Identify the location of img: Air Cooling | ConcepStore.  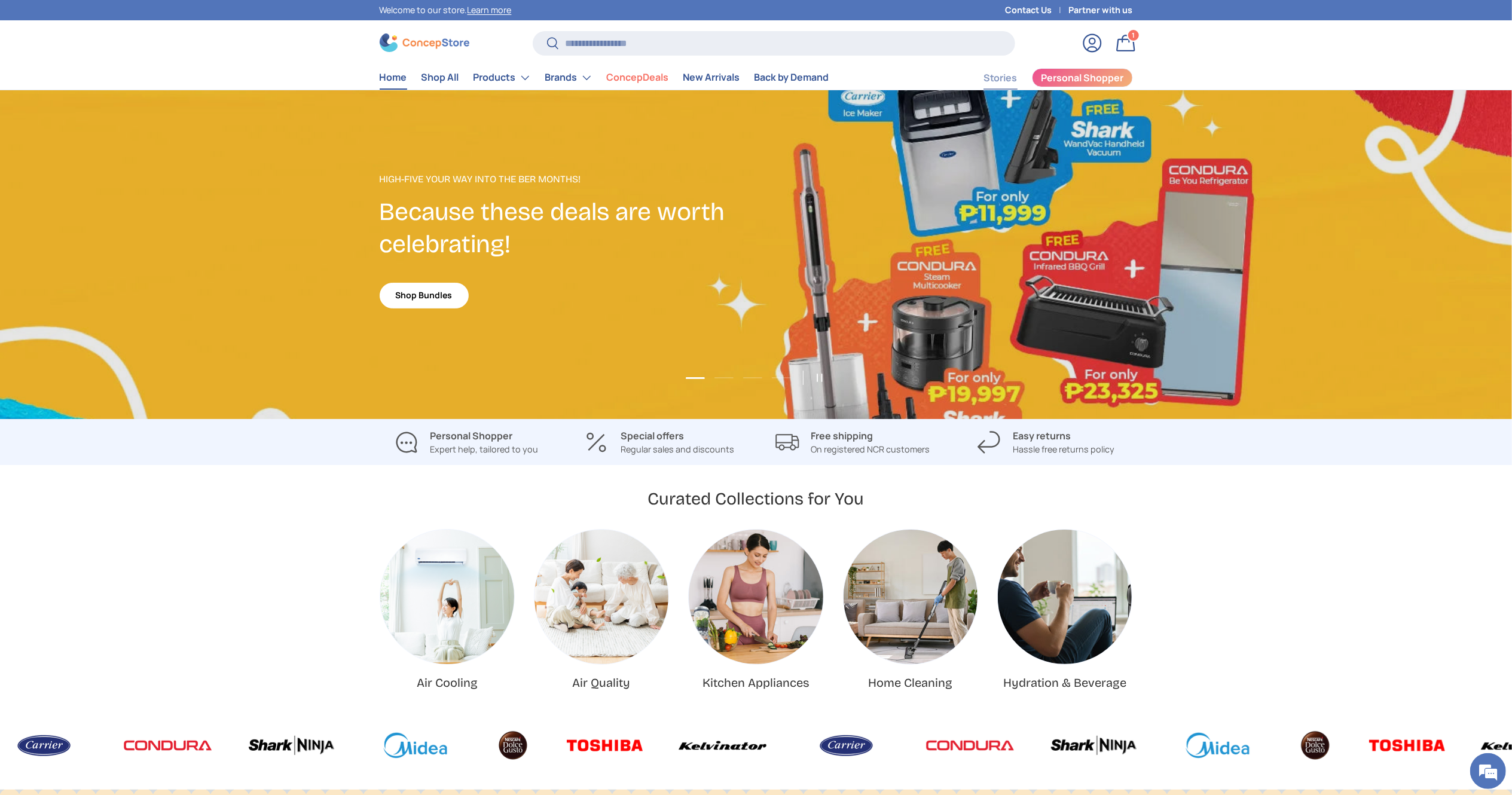
(447, 597).